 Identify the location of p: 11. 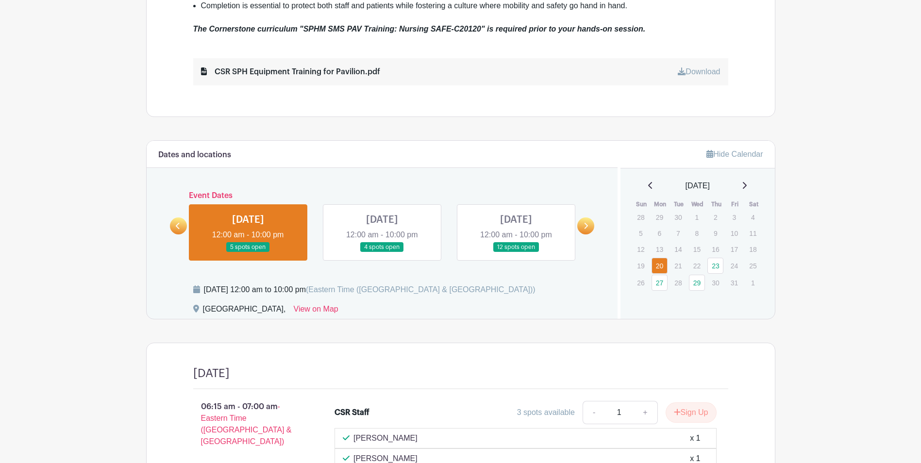
(753, 233).